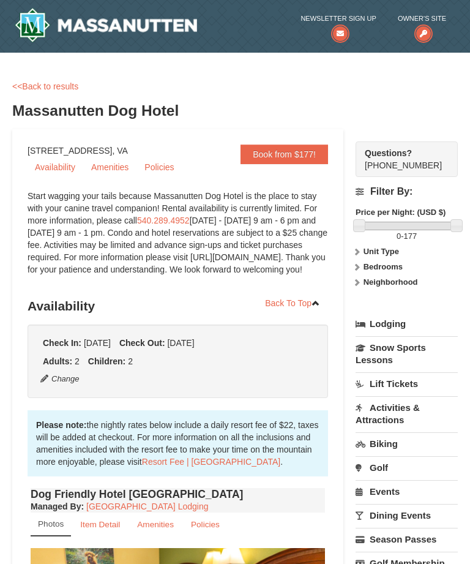 This screenshot has height=564, width=470. Describe the element at coordinates (284, 154) in the screenshot. I see `a: Book from $177!` at that location.